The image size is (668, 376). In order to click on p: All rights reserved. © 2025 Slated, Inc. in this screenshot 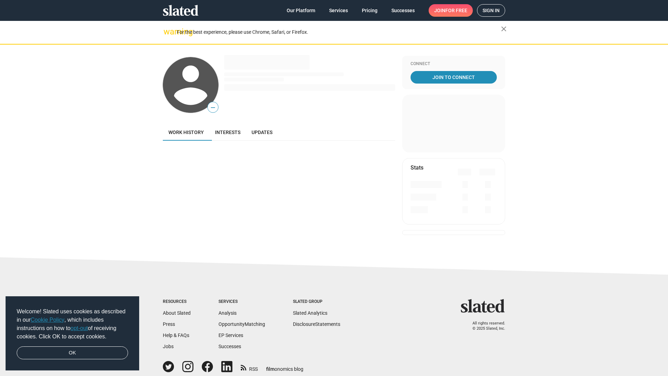, I will do `click(485, 326)`.